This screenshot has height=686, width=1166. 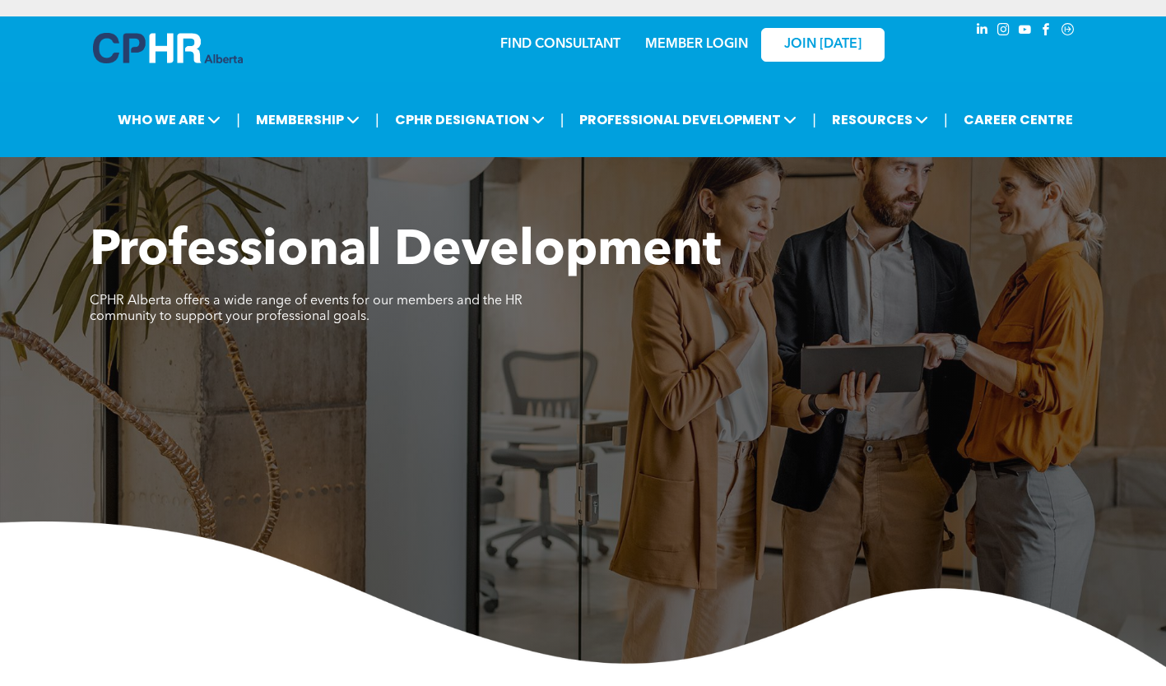 I want to click on a: MEMBER LOGIN, so click(x=696, y=44).